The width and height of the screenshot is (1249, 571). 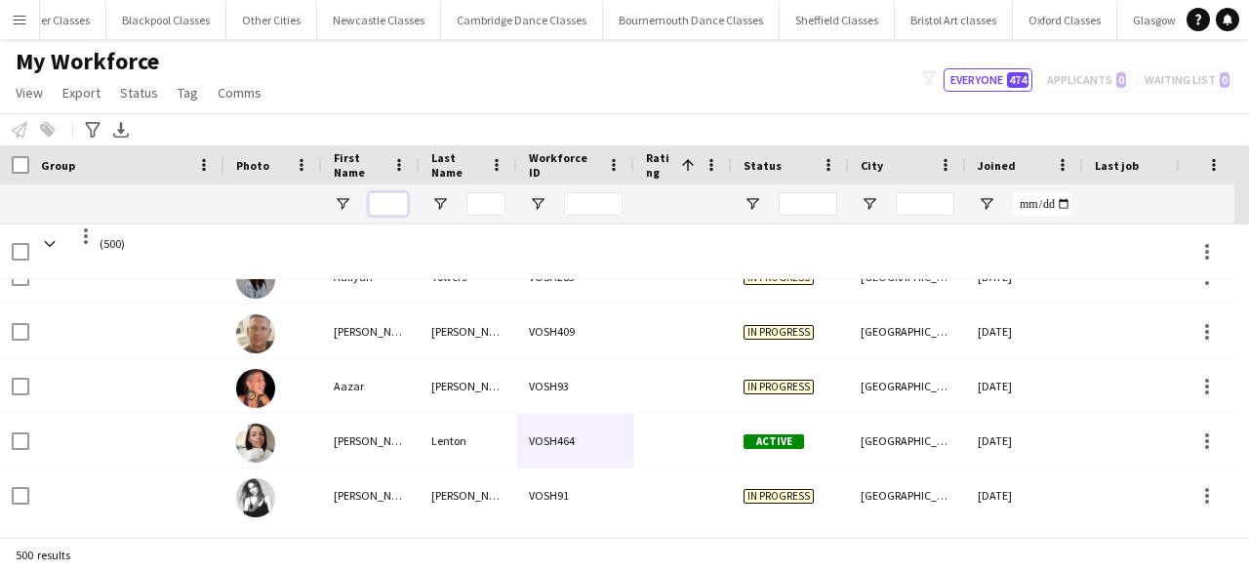 What do you see at coordinates (1064, 20) in the screenshot?
I see `button: Oxford Classes` at bounding box center [1064, 20].